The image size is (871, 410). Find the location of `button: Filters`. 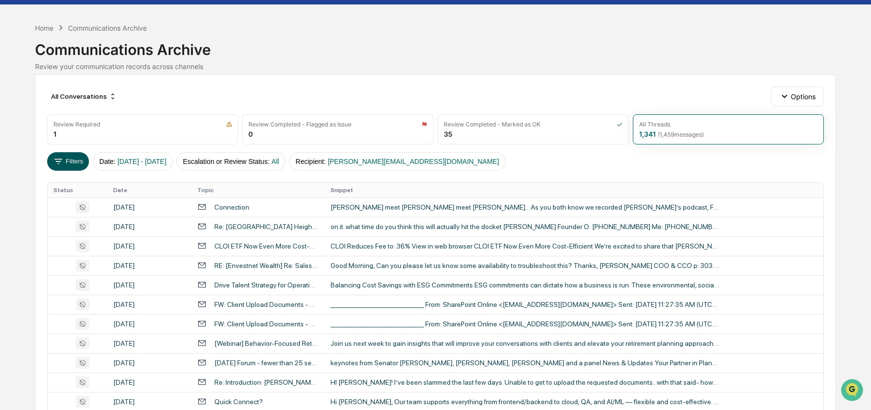

button: Filters is located at coordinates (68, 161).